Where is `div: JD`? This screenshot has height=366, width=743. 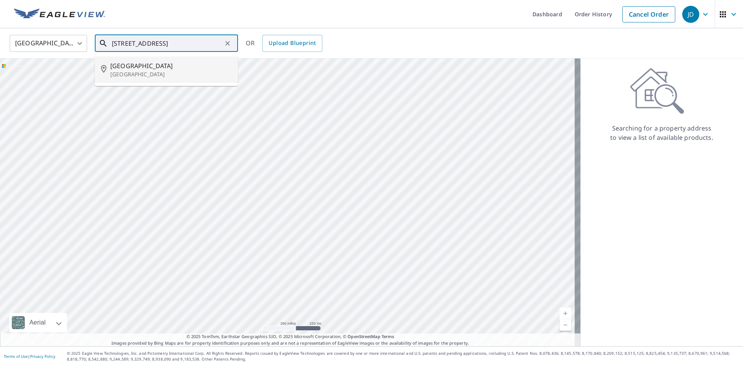
div: JD is located at coordinates (691, 14).